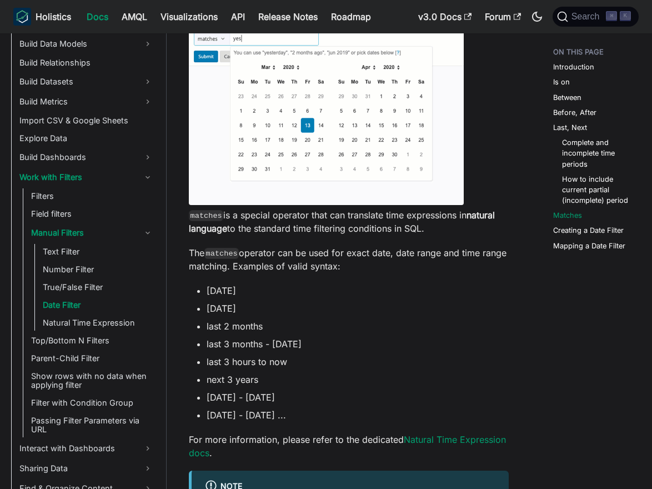 Image resolution: width=652 pixels, height=489 pixels. I want to click on a: Release Notes, so click(288, 17).